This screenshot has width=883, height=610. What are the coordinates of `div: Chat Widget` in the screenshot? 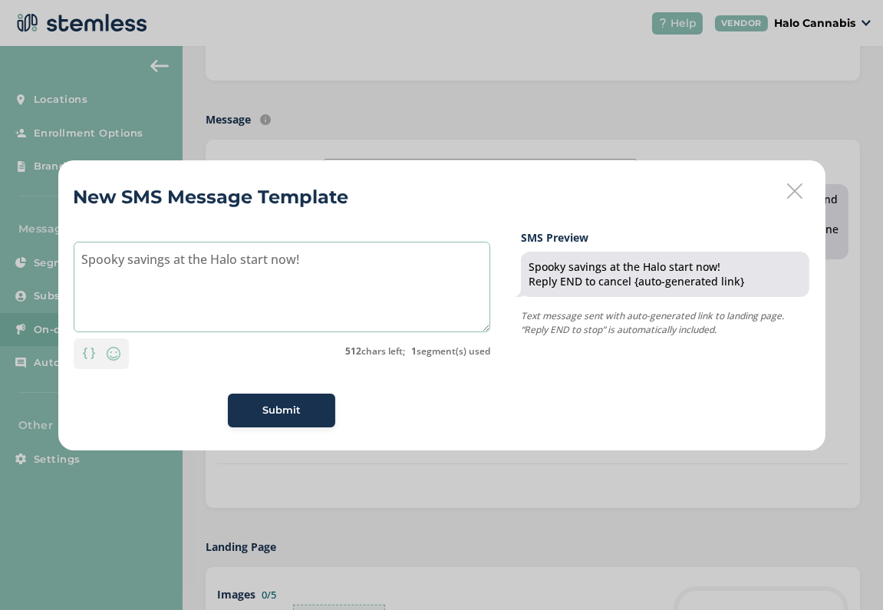 It's located at (845, 573).